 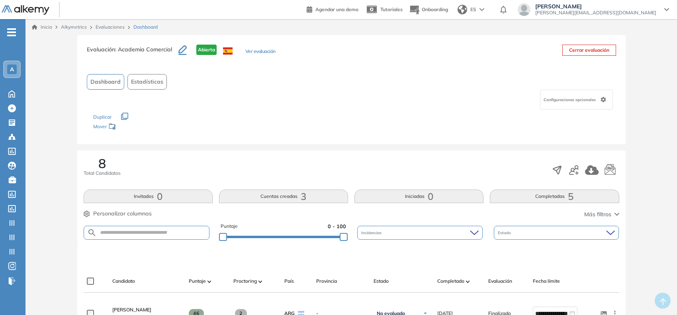 I want to click on button: Dashboard, so click(x=105, y=82).